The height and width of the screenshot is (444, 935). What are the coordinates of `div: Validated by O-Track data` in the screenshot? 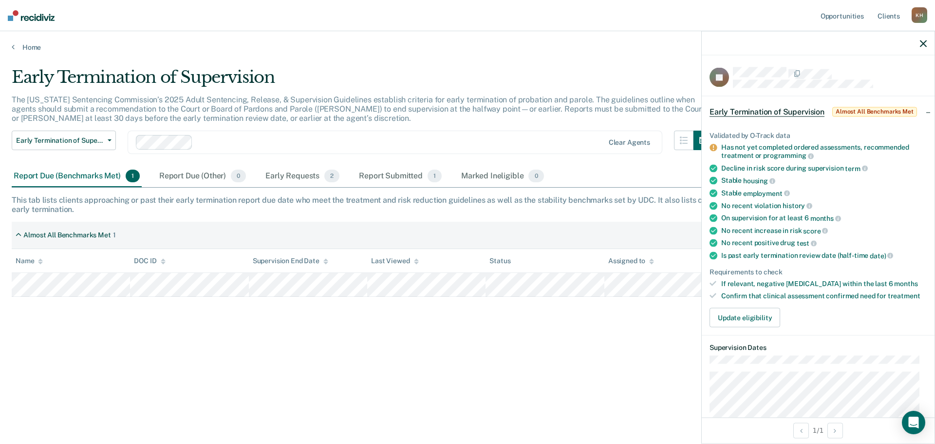 It's located at (818, 135).